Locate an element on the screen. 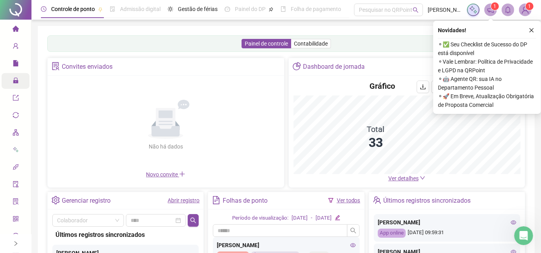 This screenshot has height=253, width=541. span: file-done is located at coordinates (112, 9).